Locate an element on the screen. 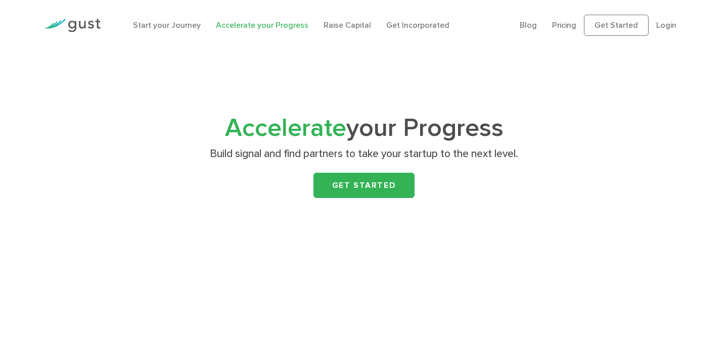 Image resolution: width=728 pixels, height=349 pixels. a: Accelerate your Progress is located at coordinates (262, 25).